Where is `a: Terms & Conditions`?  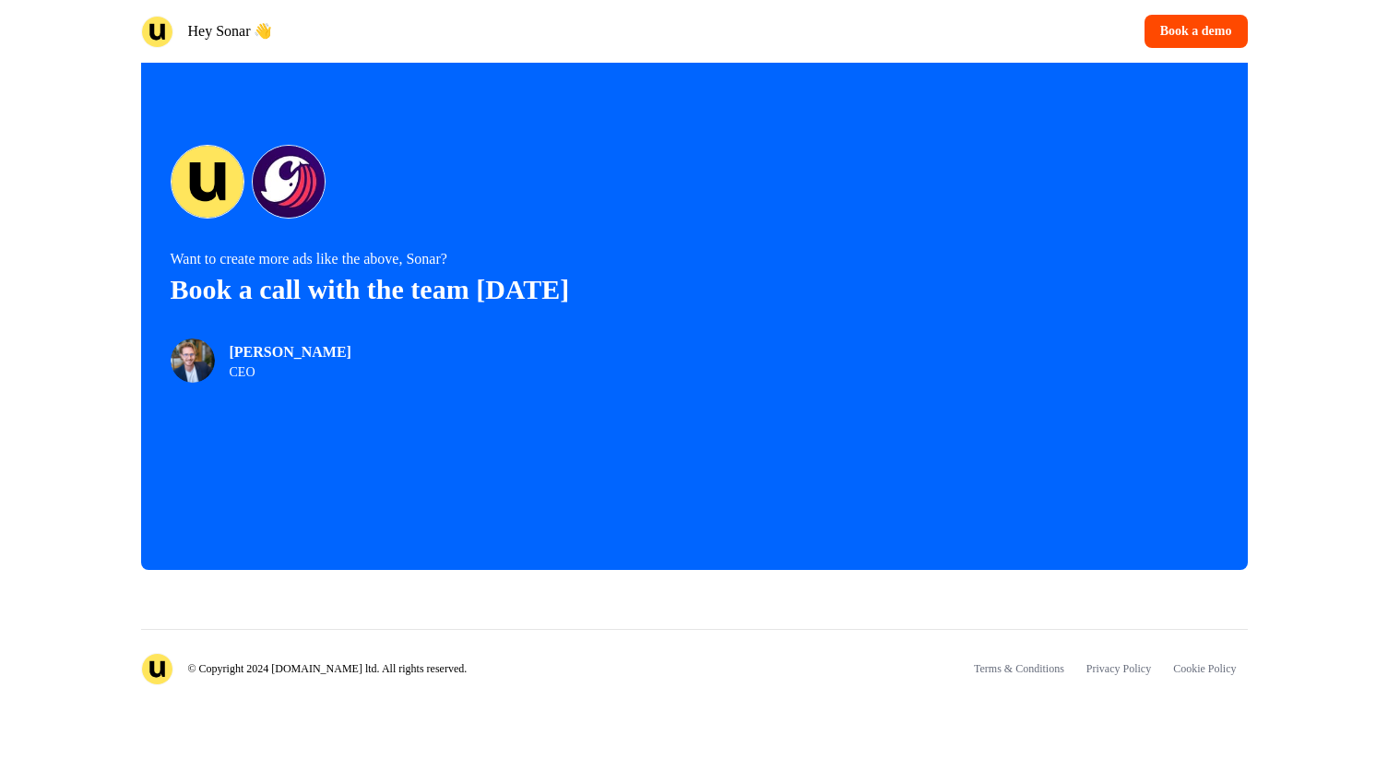 a: Terms & Conditions is located at coordinates (1019, 669).